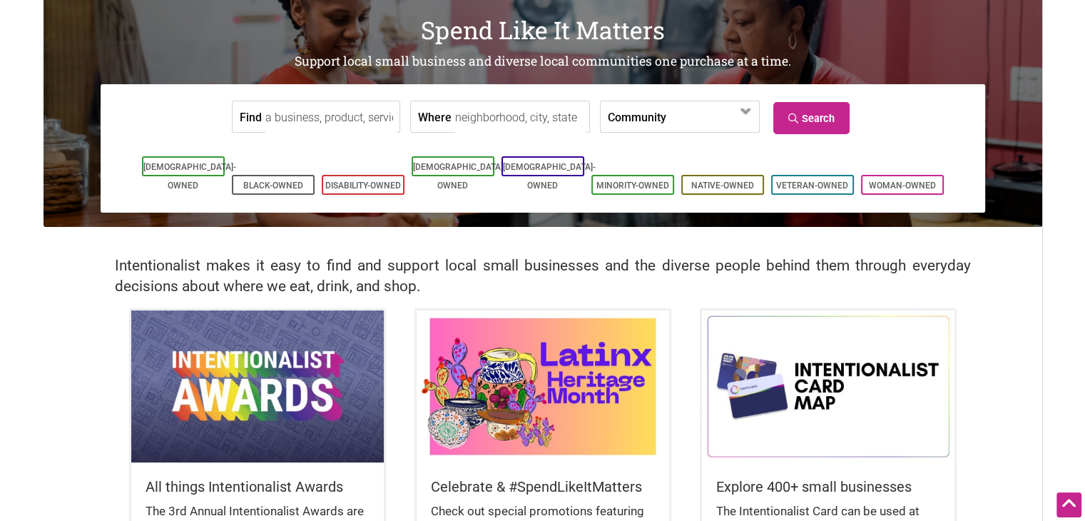  What do you see at coordinates (435, 116) in the screenshot?
I see `label: Where` at bounding box center [435, 116].